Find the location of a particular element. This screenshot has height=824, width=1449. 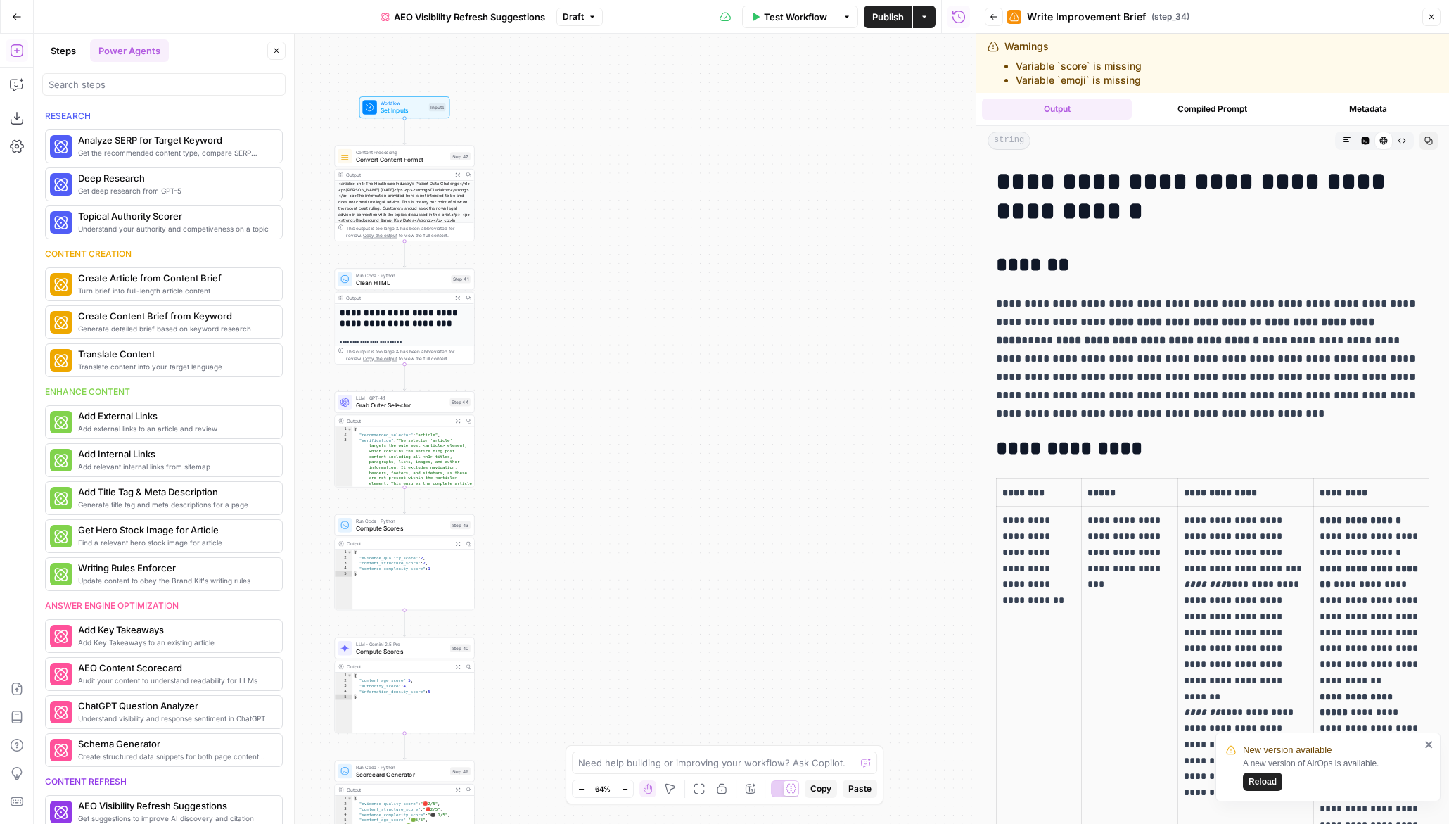

div: Step 40 is located at coordinates (460, 648).